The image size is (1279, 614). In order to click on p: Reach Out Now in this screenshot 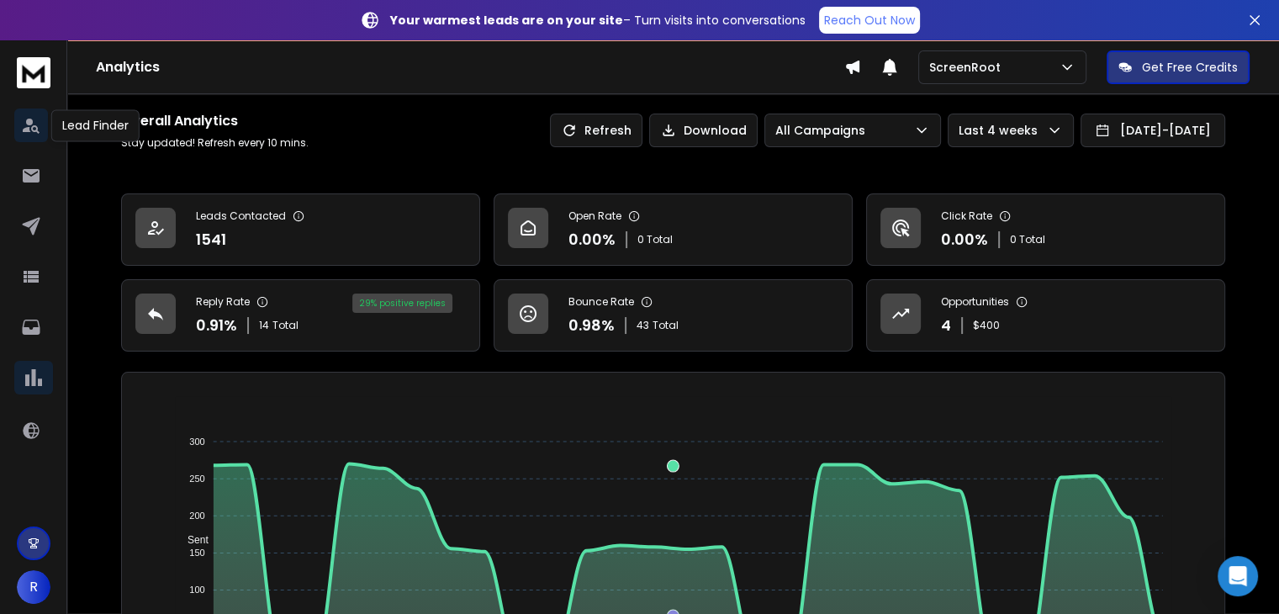, I will do `click(870, 20)`.